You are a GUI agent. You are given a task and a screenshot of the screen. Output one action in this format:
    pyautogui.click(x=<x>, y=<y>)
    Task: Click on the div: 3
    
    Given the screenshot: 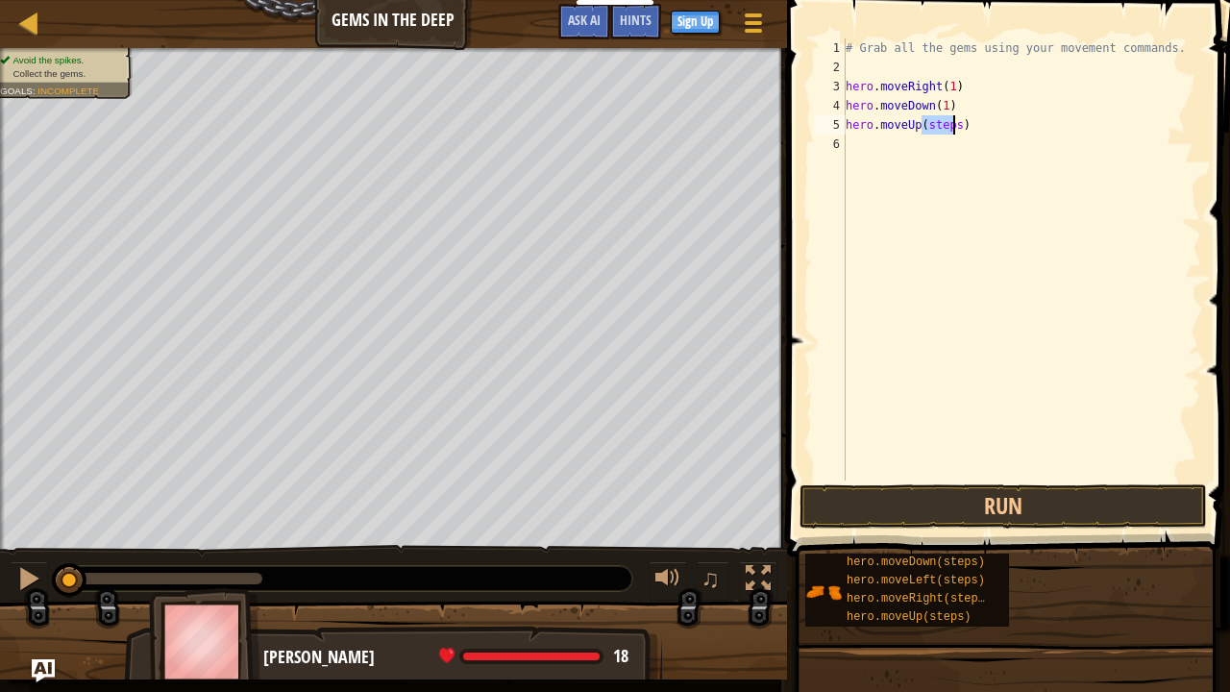 What is the action you would take?
    pyautogui.click(x=829, y=86)
    